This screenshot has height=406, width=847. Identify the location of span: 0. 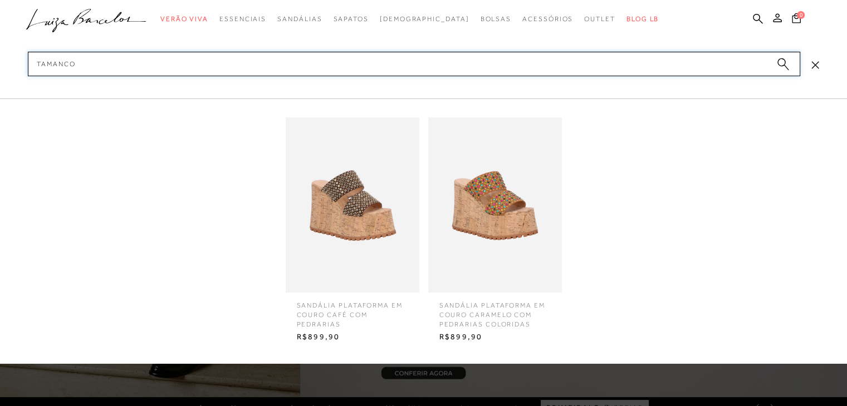
(800, 15).